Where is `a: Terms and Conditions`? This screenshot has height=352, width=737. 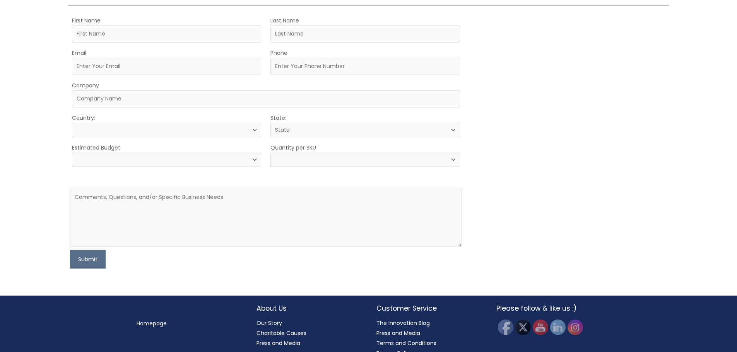
a: Terms and Conditions is located at coordinates (406, 343).